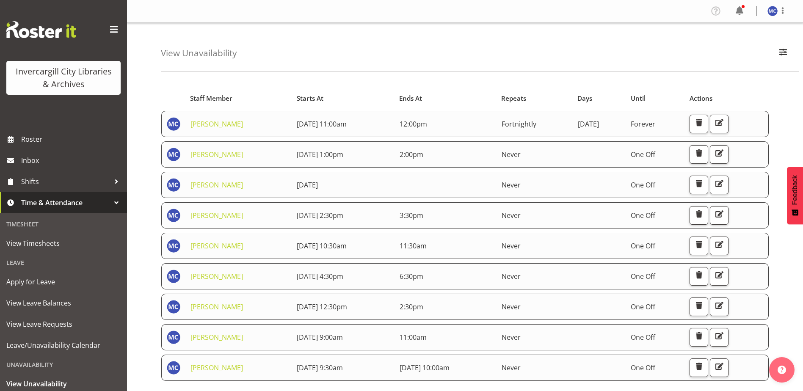 The image size is (803, 391). What do you see at coordinates (701, 98) in the screenshot?
I see `span: Actions` at bounding box center [701, 98].